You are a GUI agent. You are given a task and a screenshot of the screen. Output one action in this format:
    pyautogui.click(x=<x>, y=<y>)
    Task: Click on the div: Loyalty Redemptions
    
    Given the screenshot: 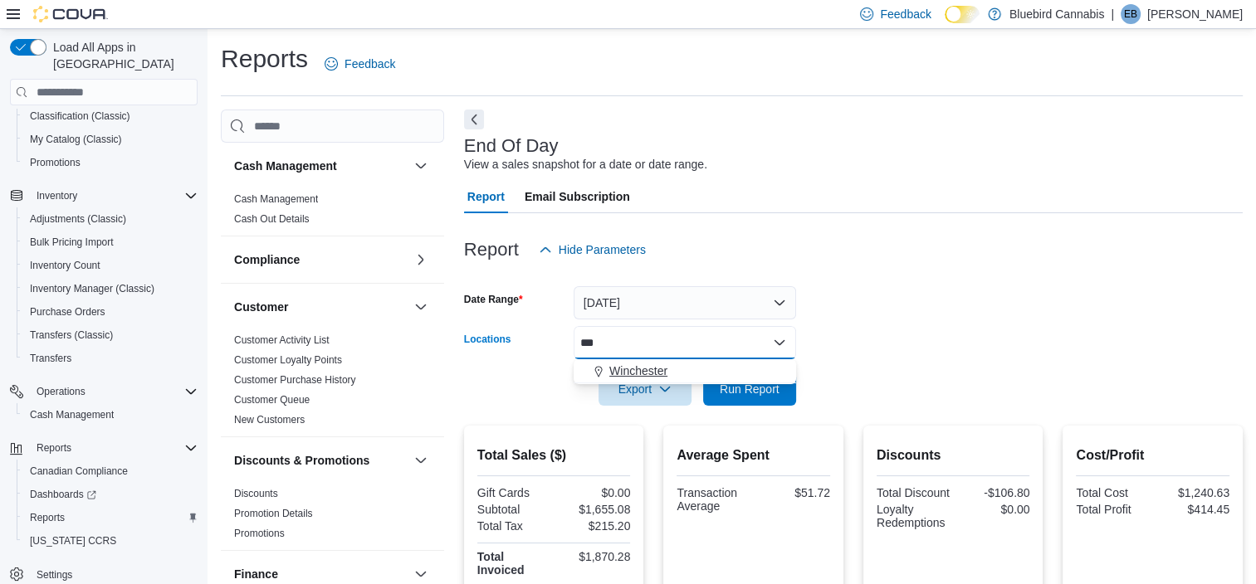 What is the action you would take?
    pyautogui.click(x=913, y=516)
    